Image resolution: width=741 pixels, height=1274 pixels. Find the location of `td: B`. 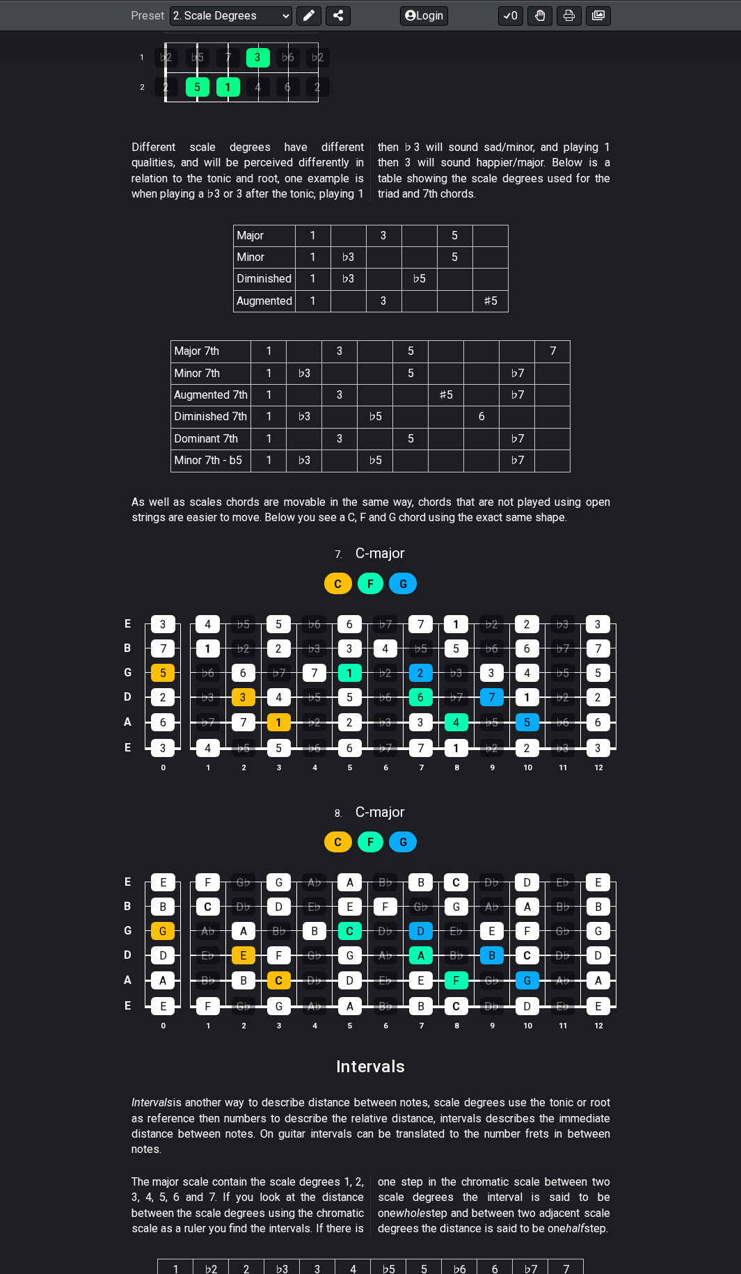

td: B is located at coordinates (127, 906).